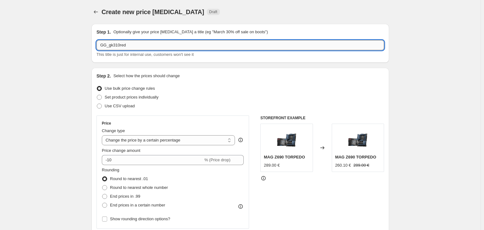 This screenshot has width=484, height=230. Describe the element at coordinates (113, 130) in the screenshot. I see `span: Change type` at that location.